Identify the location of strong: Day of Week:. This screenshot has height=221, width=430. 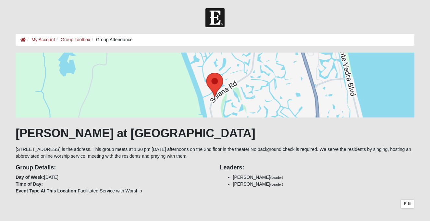
(30, 177).